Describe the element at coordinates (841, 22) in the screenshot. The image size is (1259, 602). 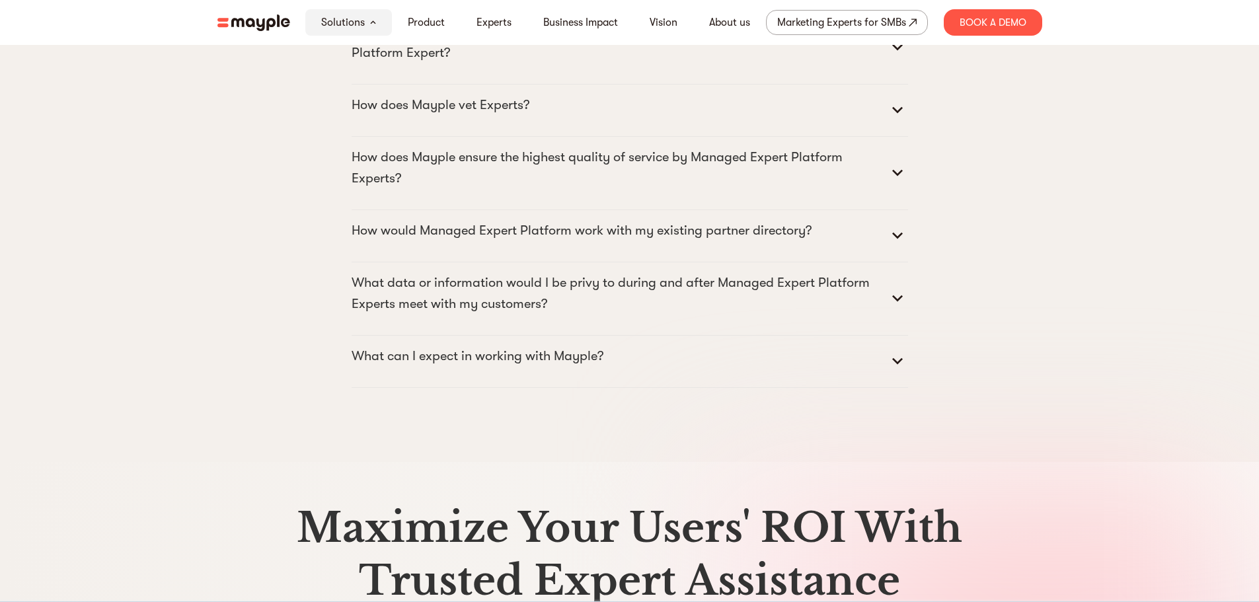
I see `div: Marketing Experts for SMBs` at that location.